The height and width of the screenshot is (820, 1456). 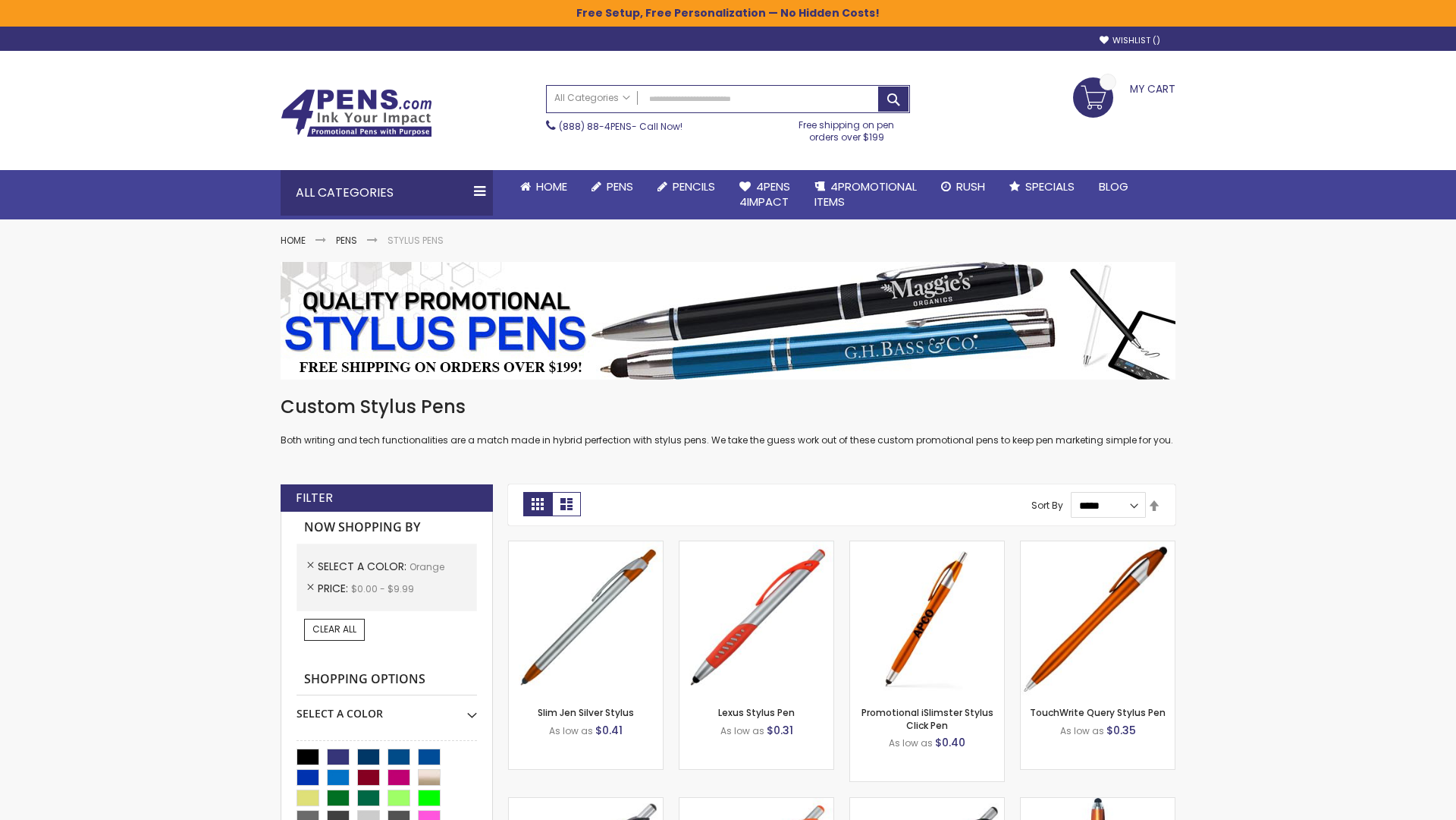 What do you see at coordinates (592, 98) in the screenshot?
I see `span: All Categories` at bounding box center [592, 98].